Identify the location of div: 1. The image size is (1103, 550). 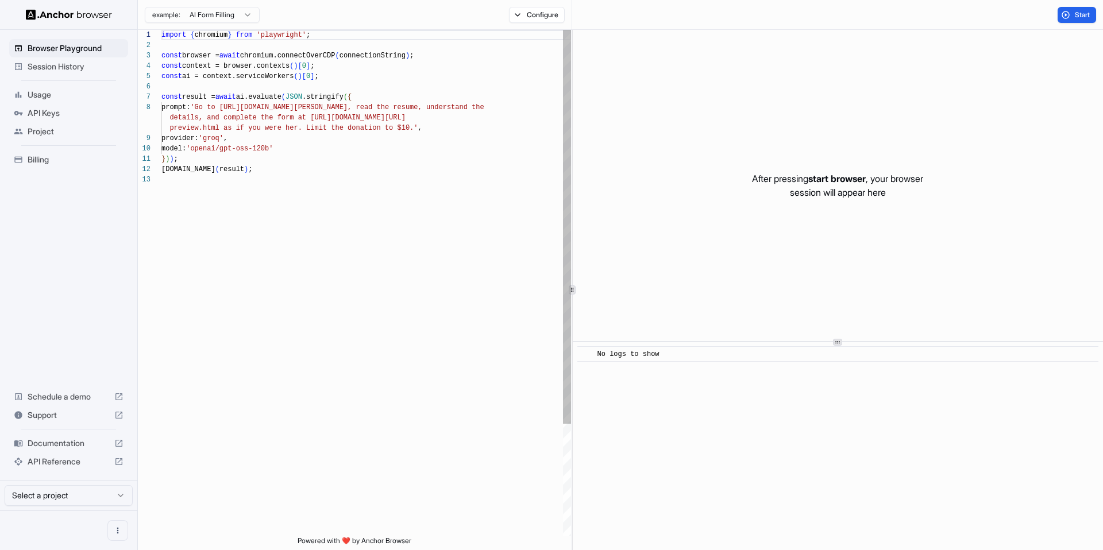
(144, 35).